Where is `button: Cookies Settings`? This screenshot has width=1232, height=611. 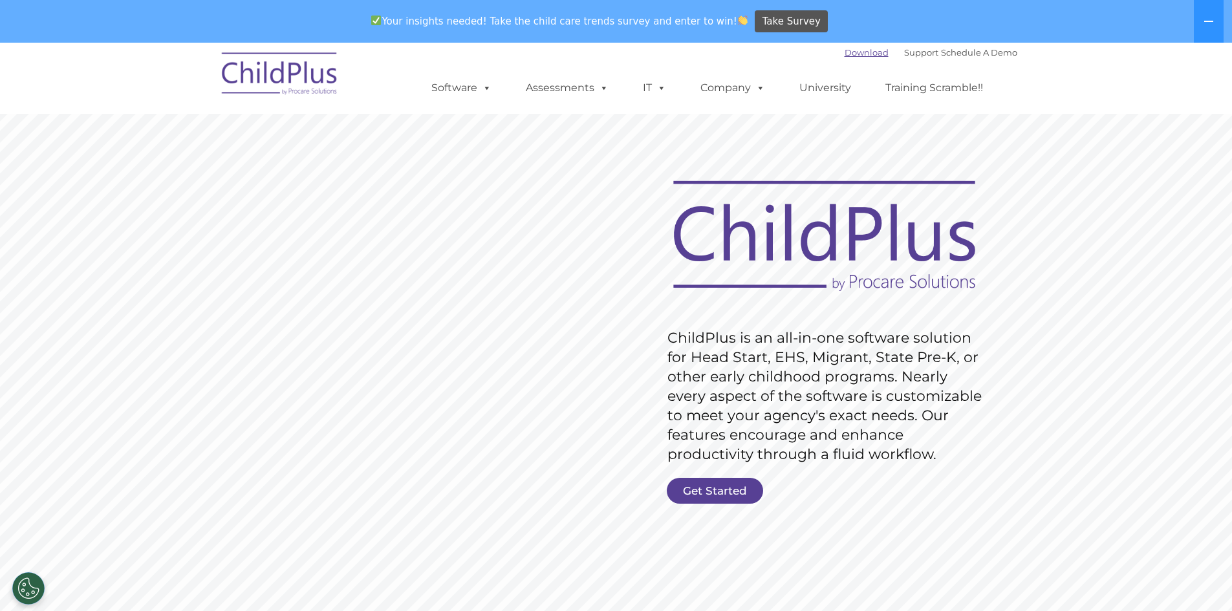 button: Cookies Settings is located at coordinates (28, 589).